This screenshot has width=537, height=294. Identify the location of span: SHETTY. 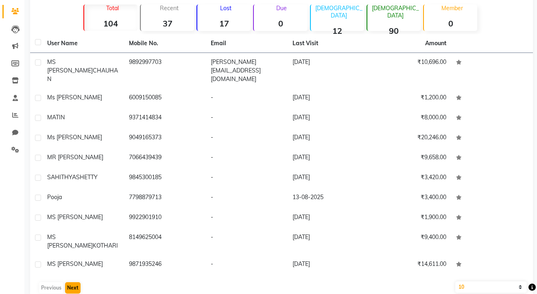
(87, 177).